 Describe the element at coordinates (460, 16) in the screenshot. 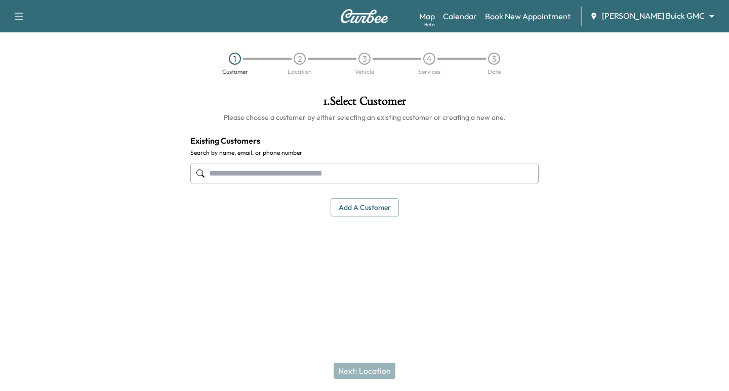

I see `a: Calendar` at that location.